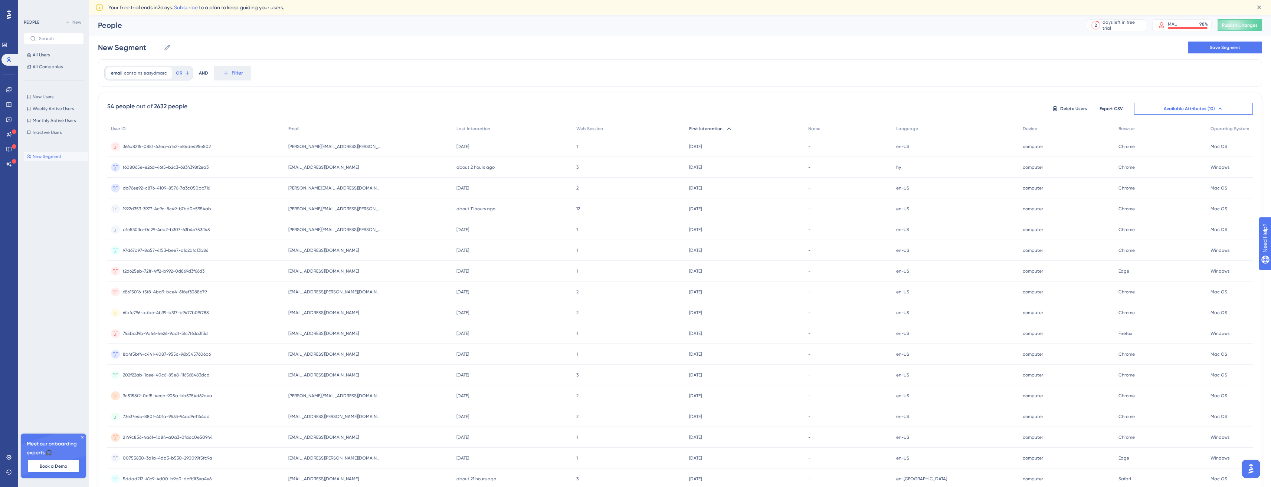 This screenshot has height=487, width=1271. I want to click on div: 54 people, so click(121, 107).